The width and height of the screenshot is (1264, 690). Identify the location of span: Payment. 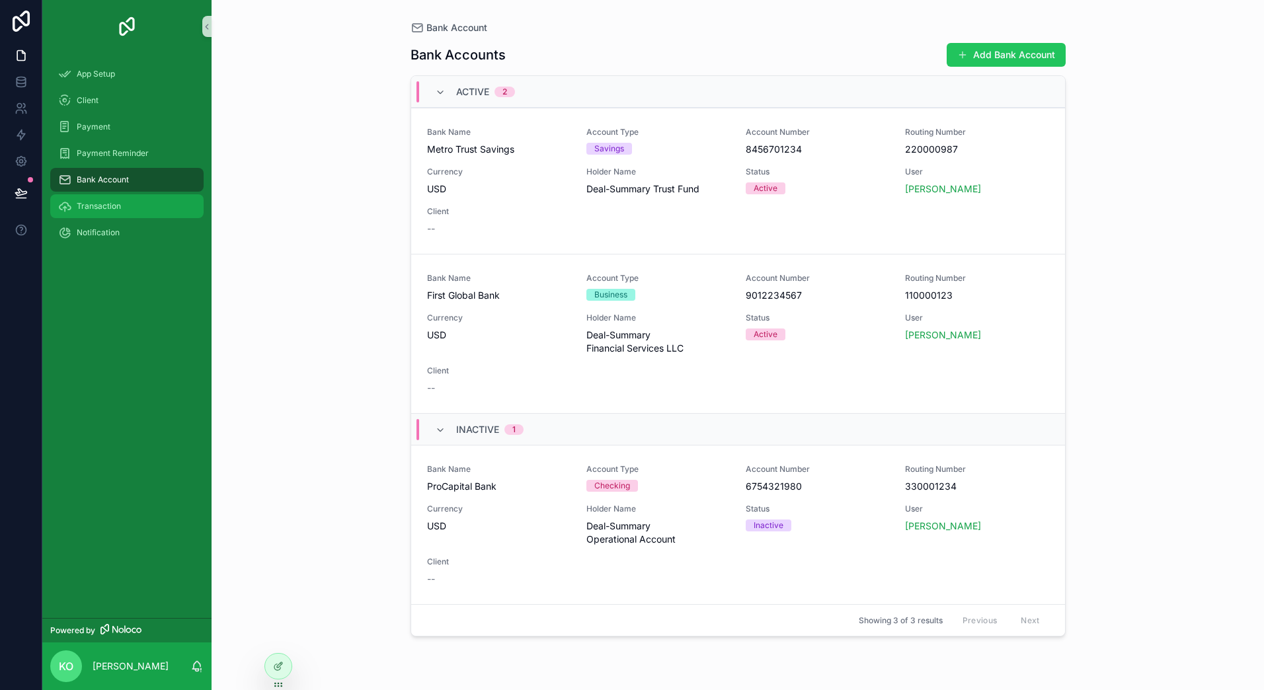
(93, 127).